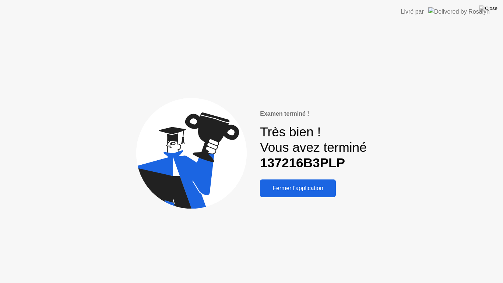 Image resolution: width=503 pixels, height=283 pixels. Describe the element at coordinates (313, 114) in the screenshot. I see `div: Examen terminé !` at that location.